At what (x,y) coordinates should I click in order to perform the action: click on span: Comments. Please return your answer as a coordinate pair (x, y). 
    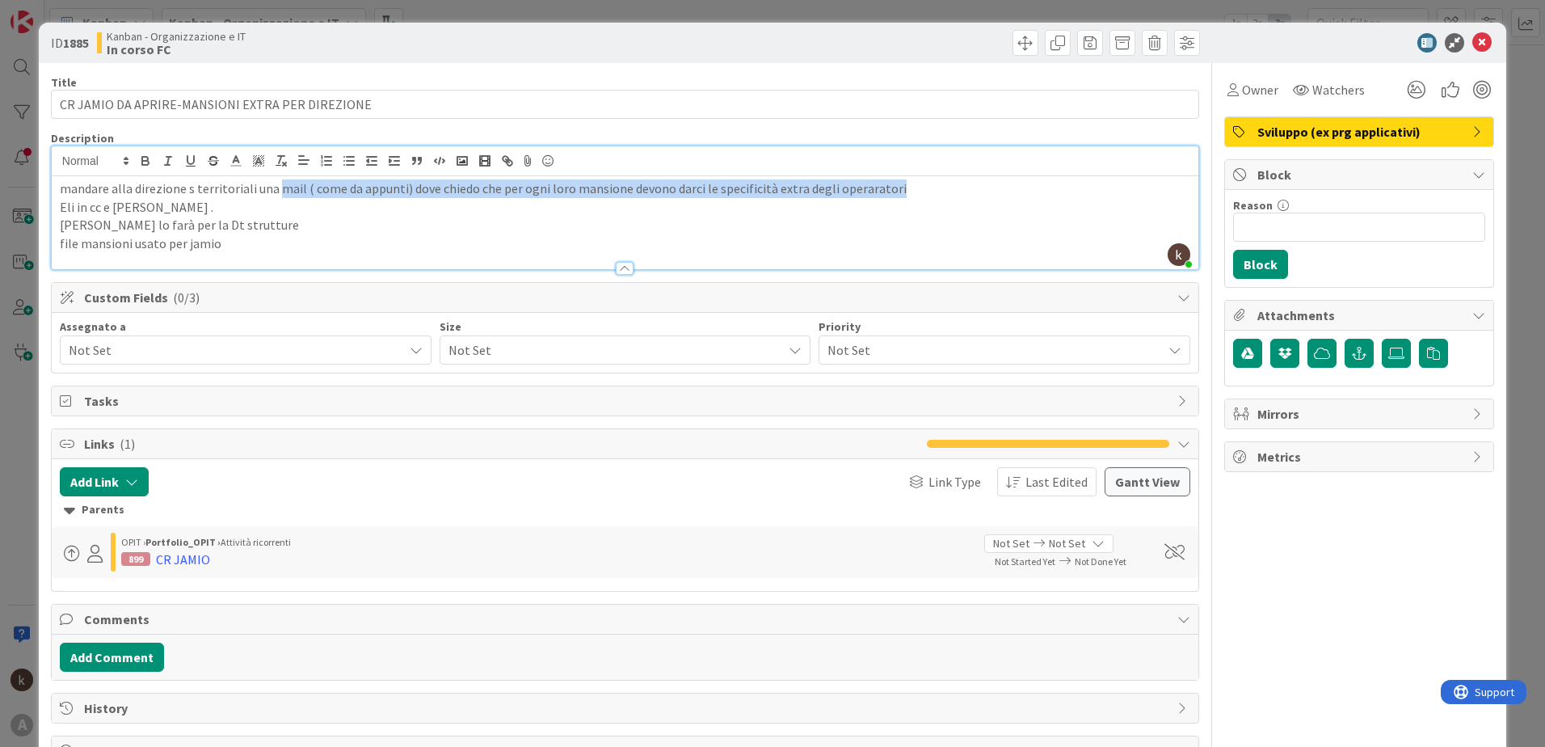
    Looking at the image, I should click on (626, 619).